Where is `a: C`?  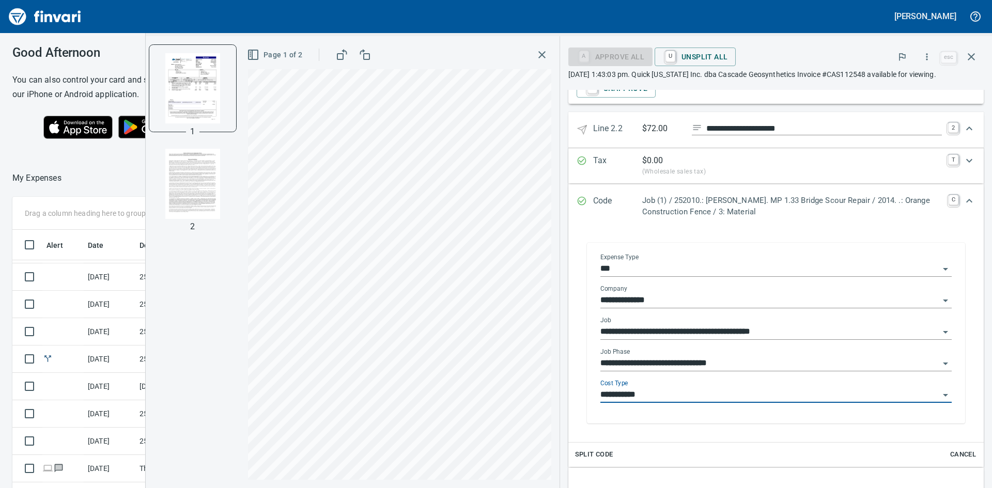 a: C is located at coordinates (953, 200).